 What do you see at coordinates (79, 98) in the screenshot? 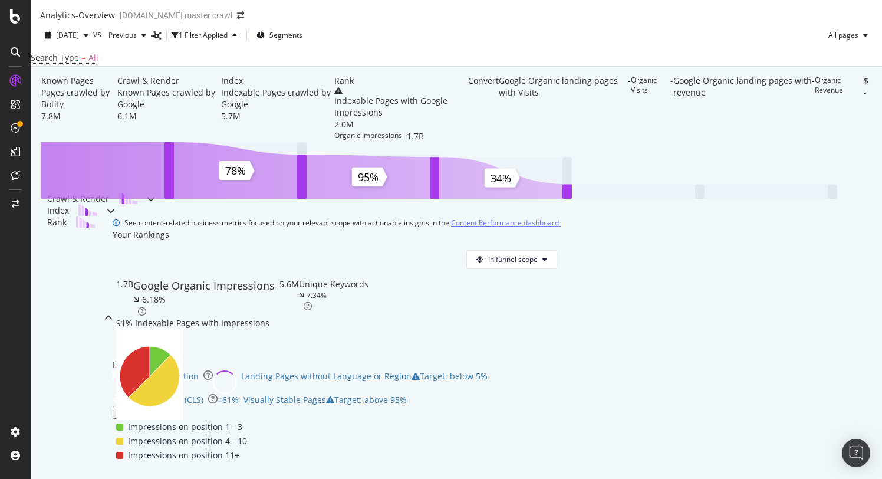
I see `div: Pages crawled by Botify` at bounding box center [79, 98].